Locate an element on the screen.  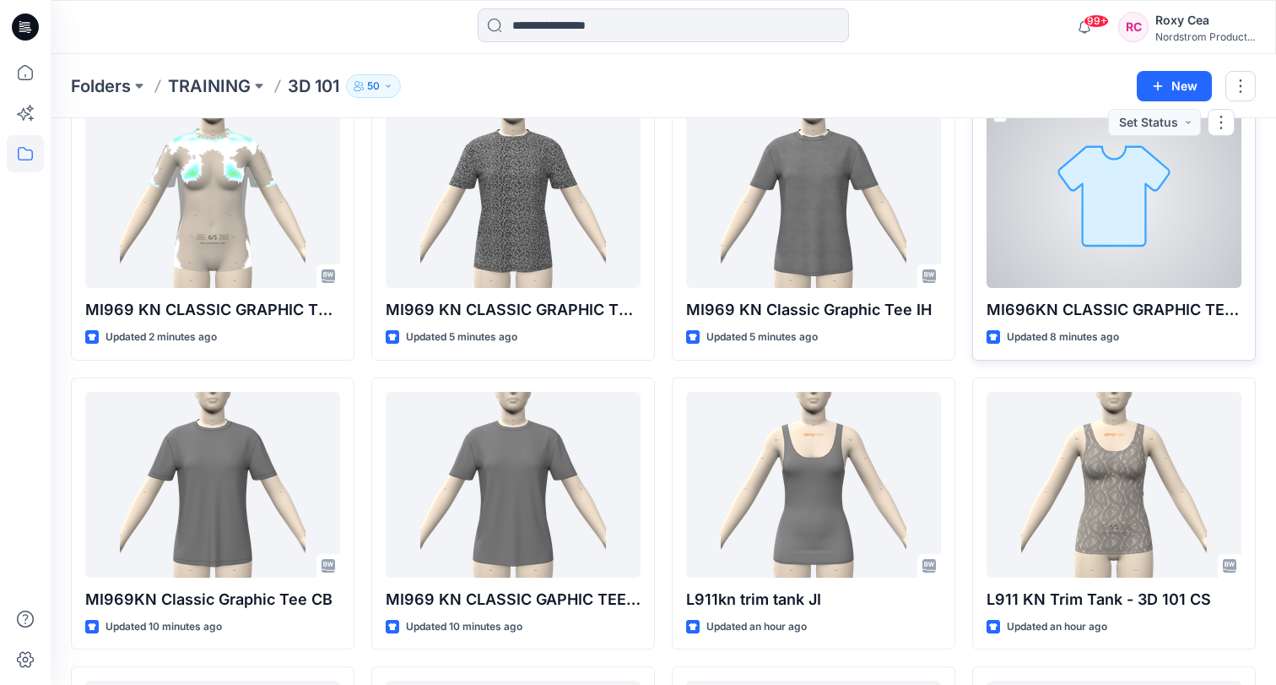
p: L911 KN Trim Tank - 3D 101 CS is located at coordinates (1114, 599).